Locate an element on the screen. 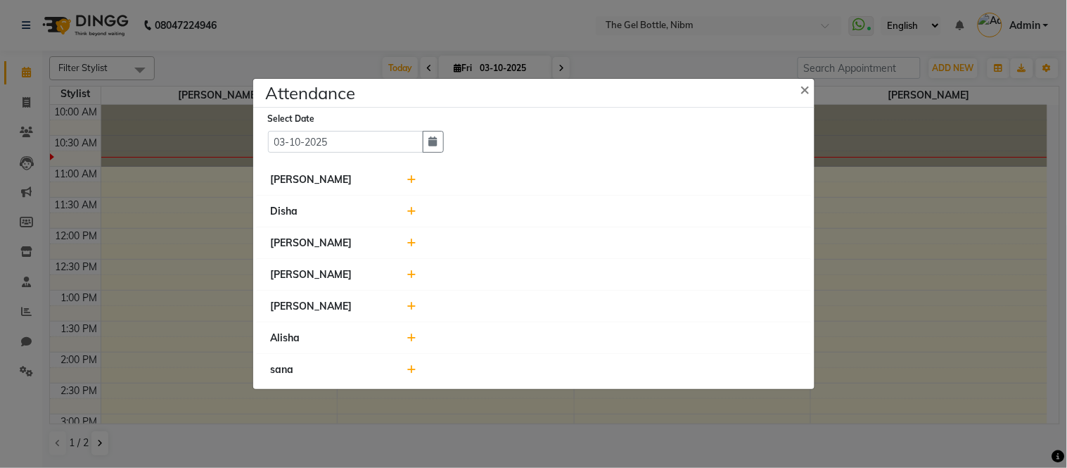 The image size is (1067, 468). div: Disha is located at coordinates (329, 211).